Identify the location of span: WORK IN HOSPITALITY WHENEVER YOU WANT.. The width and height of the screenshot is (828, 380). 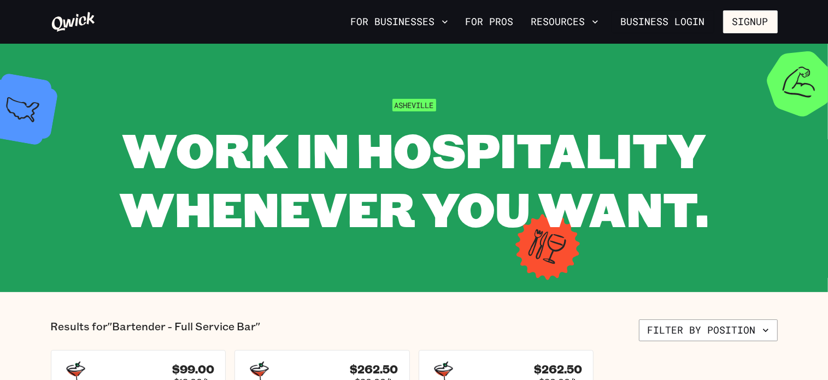
(414, 179).